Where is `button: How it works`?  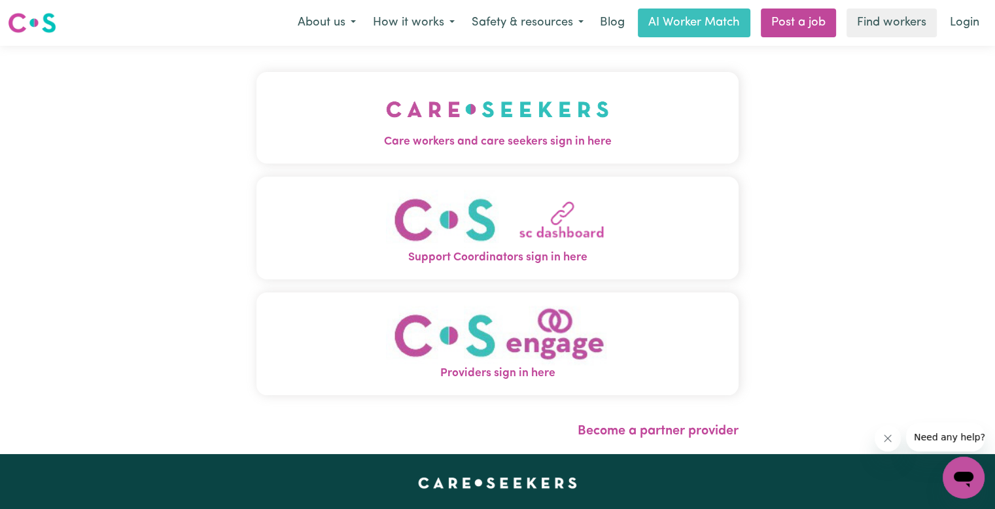
button: How it works is located at coordinates (414, 23).